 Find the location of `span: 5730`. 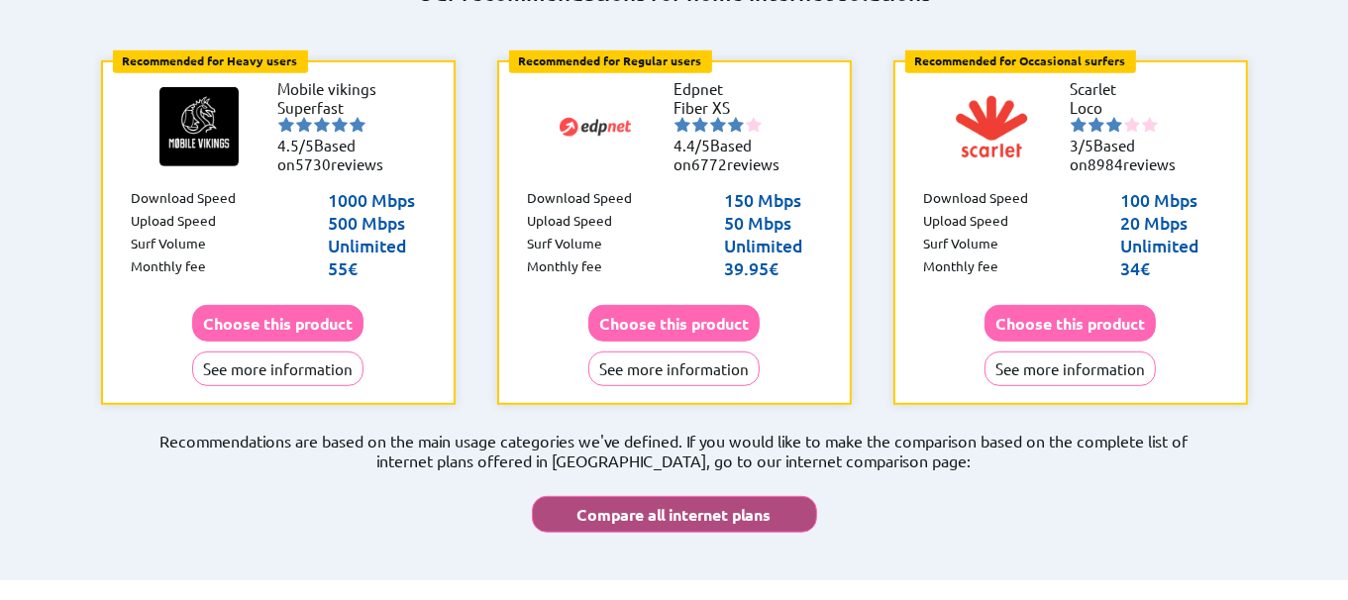

span: 5730 is located at coordinates (314, 163).